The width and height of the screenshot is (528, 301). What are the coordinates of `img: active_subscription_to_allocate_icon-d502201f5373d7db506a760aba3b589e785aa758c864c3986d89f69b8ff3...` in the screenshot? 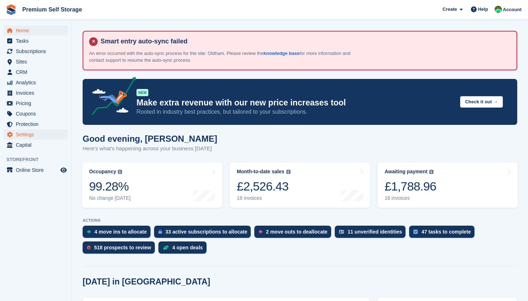 It's located at (160, 232).